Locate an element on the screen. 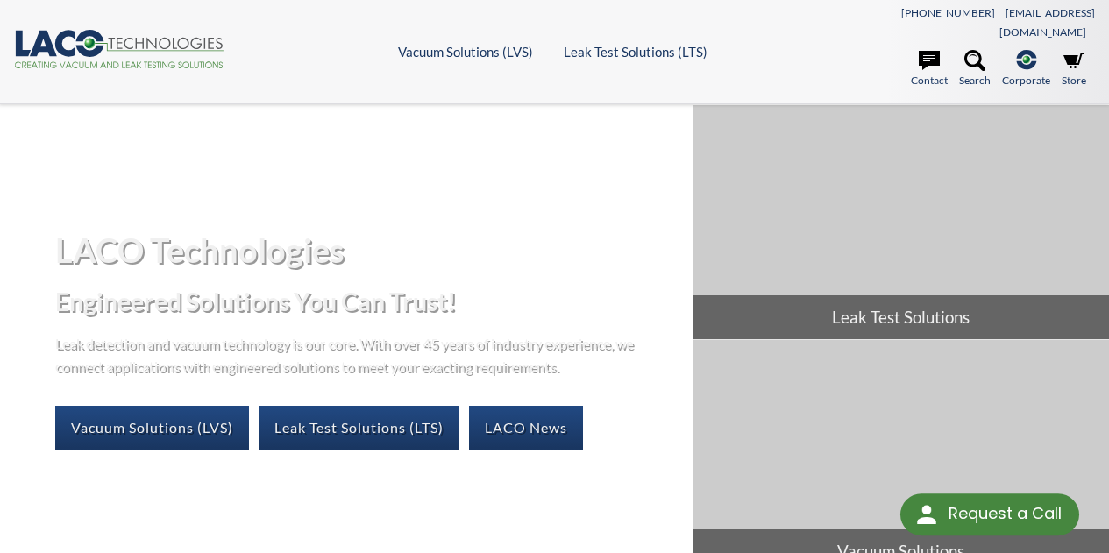 The image size is (1109, 553). img: round button is located at coordinates (927, 515).